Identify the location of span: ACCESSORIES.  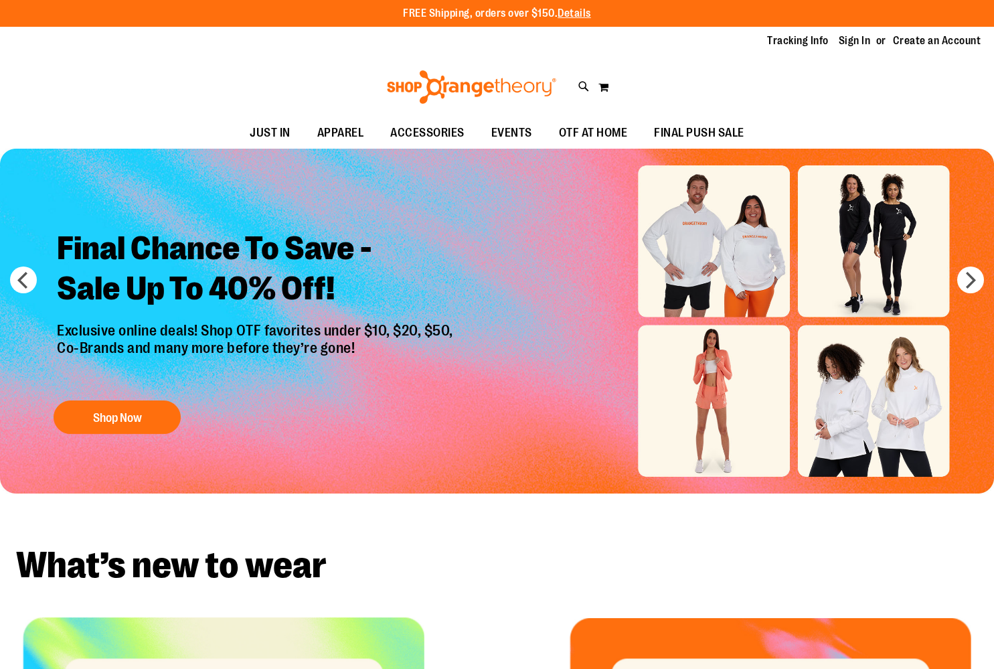
(427, 133).